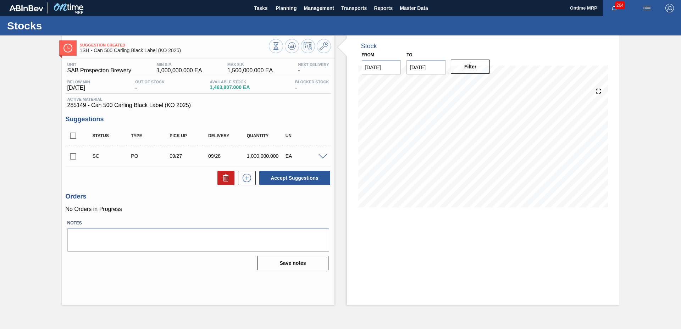  What do you see at coordinates (245, 178) in the screenshot?
I see `div: New suggestion` at bounding box center [245, 178].